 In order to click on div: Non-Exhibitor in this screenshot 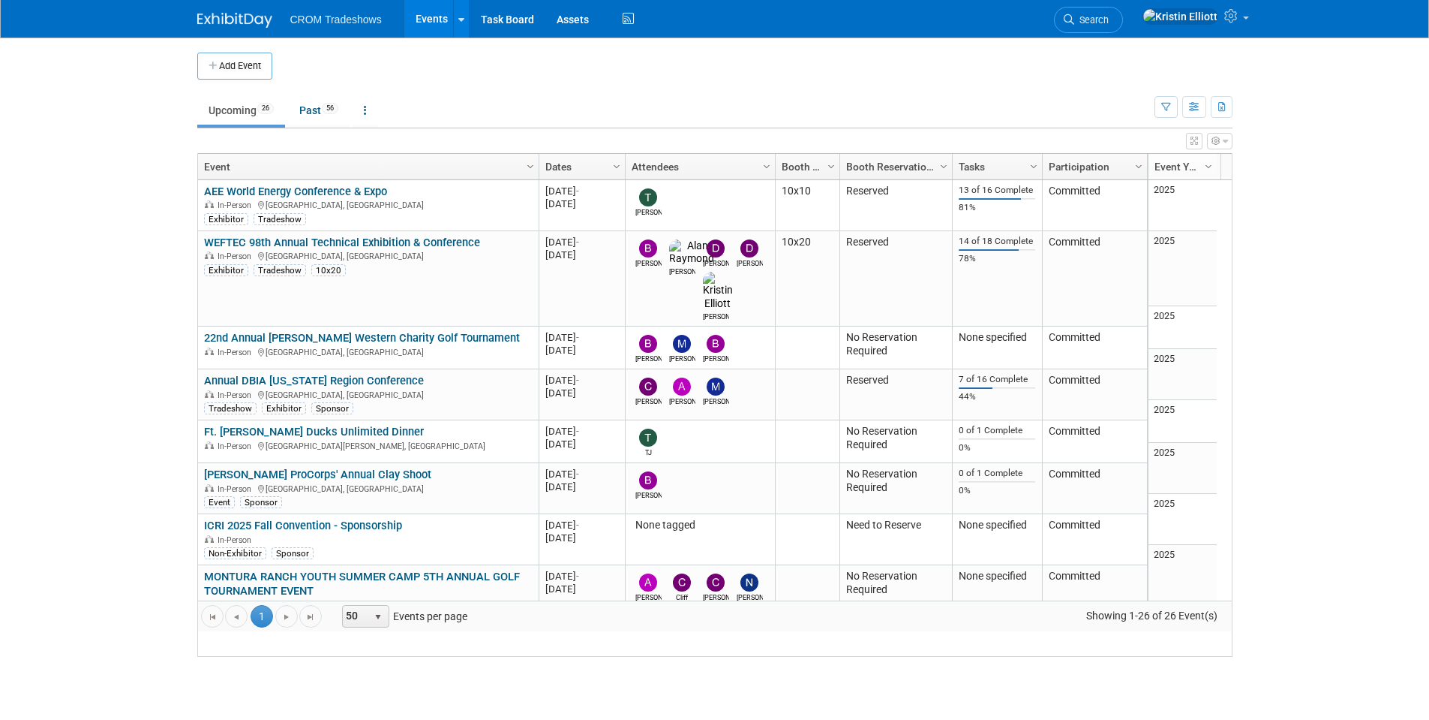, I will do `click(235, 553)`.